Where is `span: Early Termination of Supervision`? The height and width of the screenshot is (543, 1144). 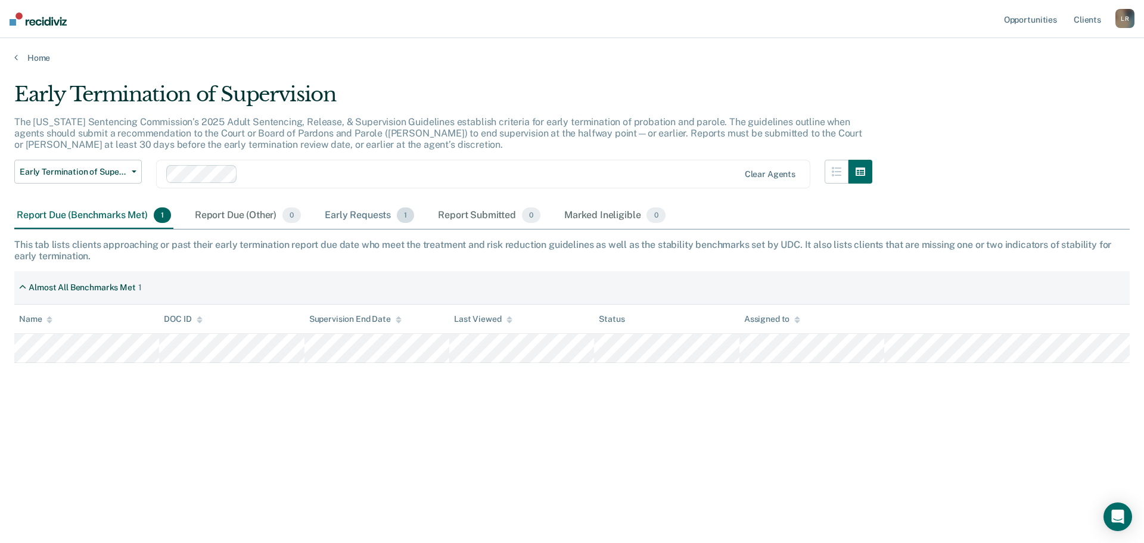
span: Early Termination of Supervision is located at coordinates (73, 172).